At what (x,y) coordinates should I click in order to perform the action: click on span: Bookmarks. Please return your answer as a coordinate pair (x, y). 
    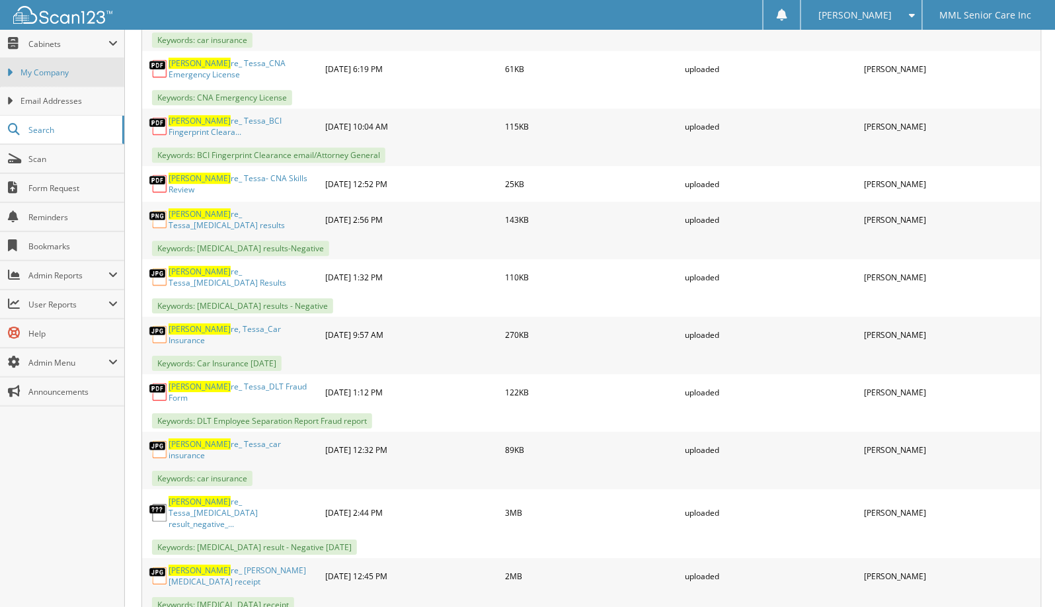
    Looking at the image, I should click on (73, 246).